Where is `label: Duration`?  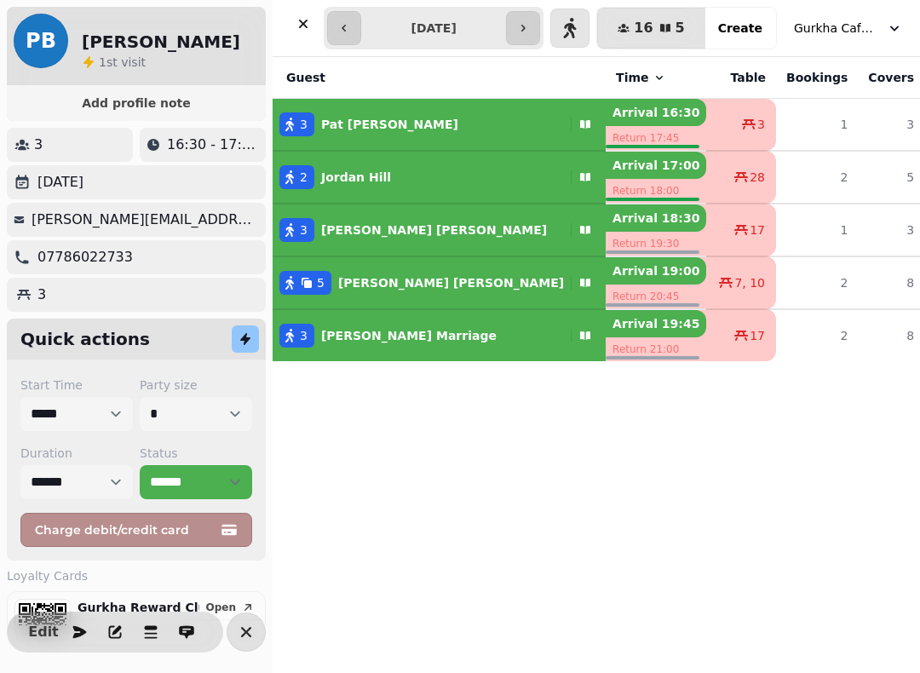 label: Duration is located at coordinates (77, 453).